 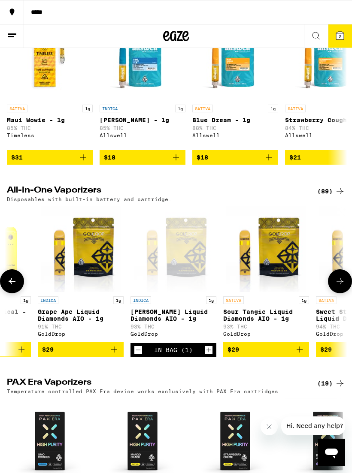 I want to click on div: In Bag (1), so click(x=173, y=350).